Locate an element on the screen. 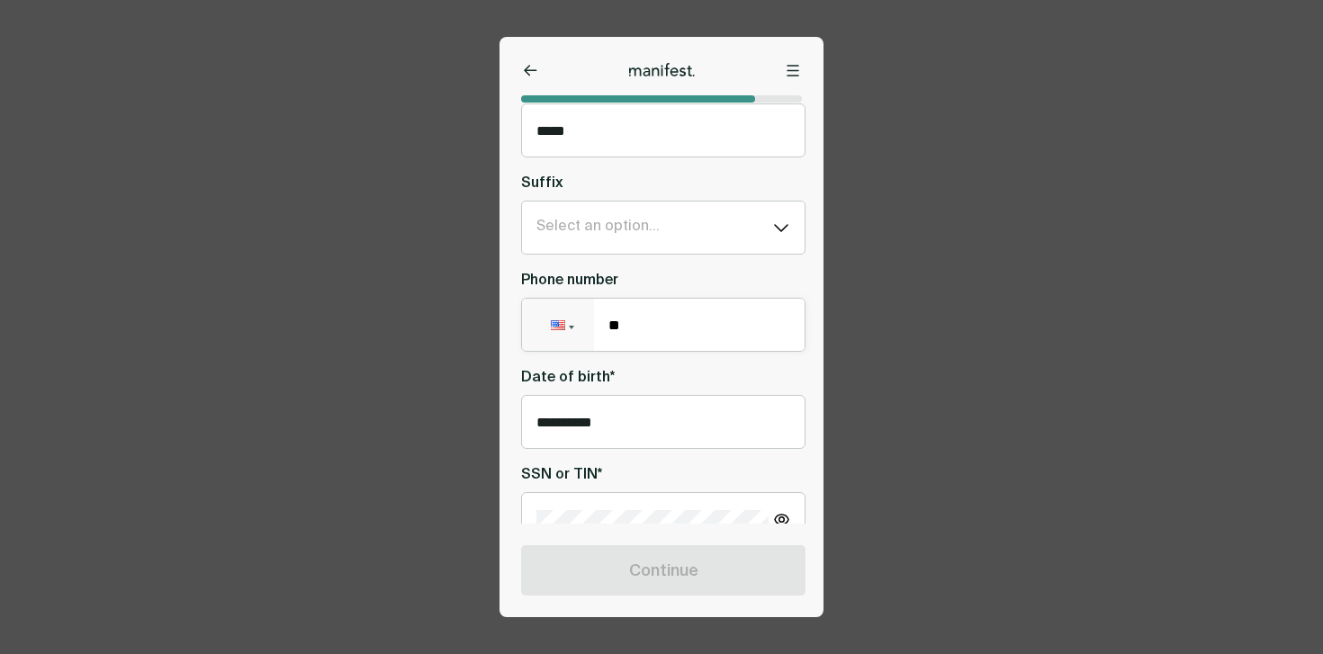 This screenshot has width=1323, height=654. div: United States: + 1 is located at coordinates (558, 325).